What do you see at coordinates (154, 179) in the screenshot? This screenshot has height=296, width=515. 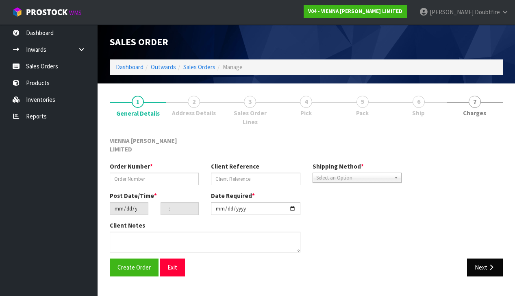 I see `input: Order Number` at bounding box center [154, 179].